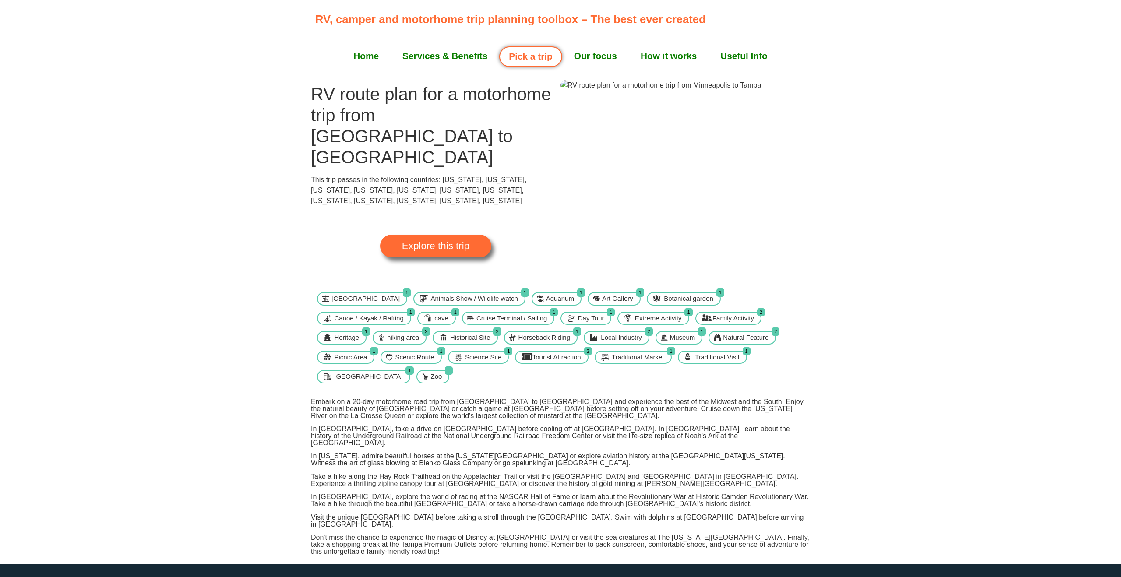  I want to click on a: How it works, so click(669, 56).